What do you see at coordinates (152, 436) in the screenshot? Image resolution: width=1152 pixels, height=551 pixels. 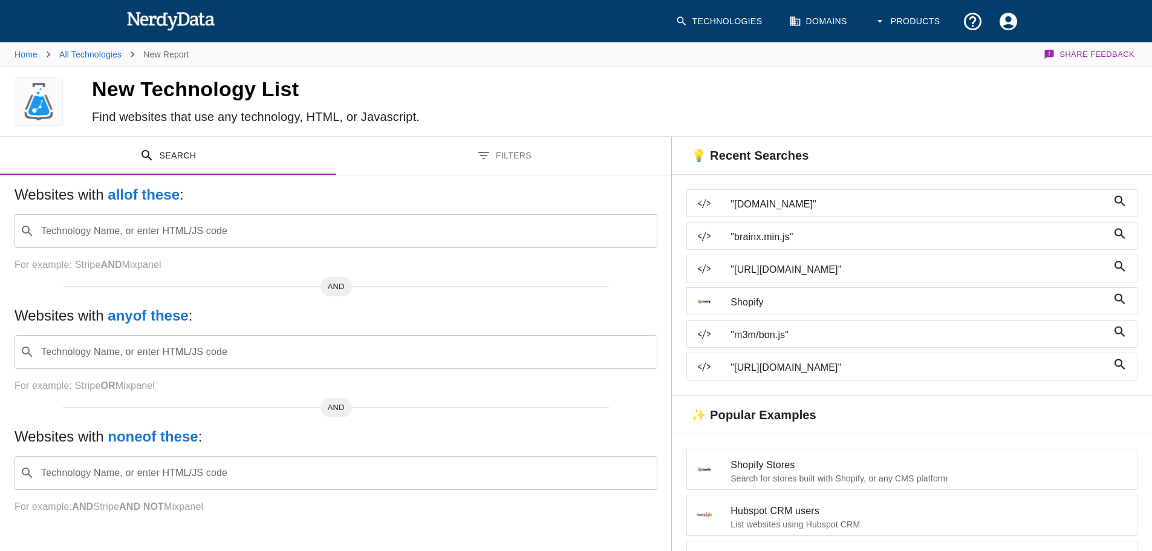 I see `b: none of these` at bounding box center [152, 436].